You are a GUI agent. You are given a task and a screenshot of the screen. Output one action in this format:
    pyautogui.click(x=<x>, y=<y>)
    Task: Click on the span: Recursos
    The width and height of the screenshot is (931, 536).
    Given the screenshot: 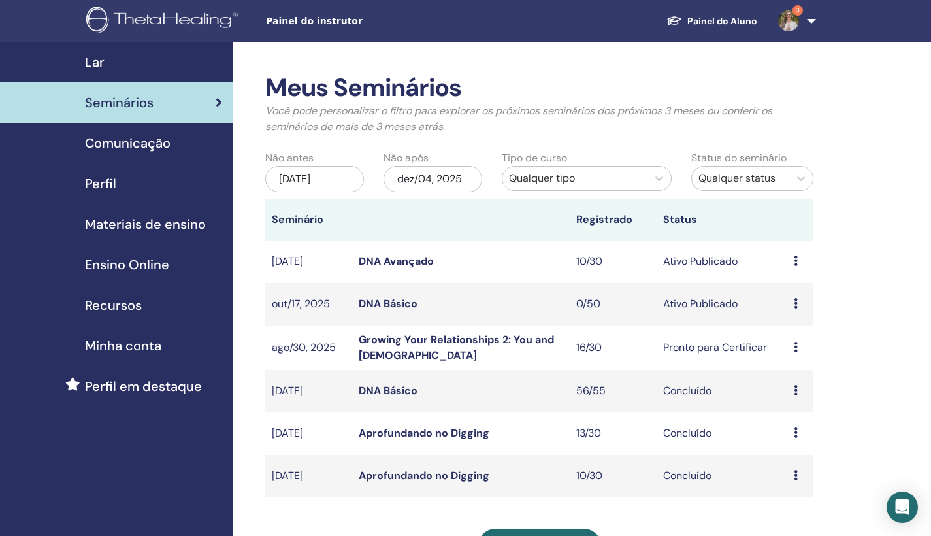 What is the action you would take?
    pyautogui.click(x=113, y=305)
    